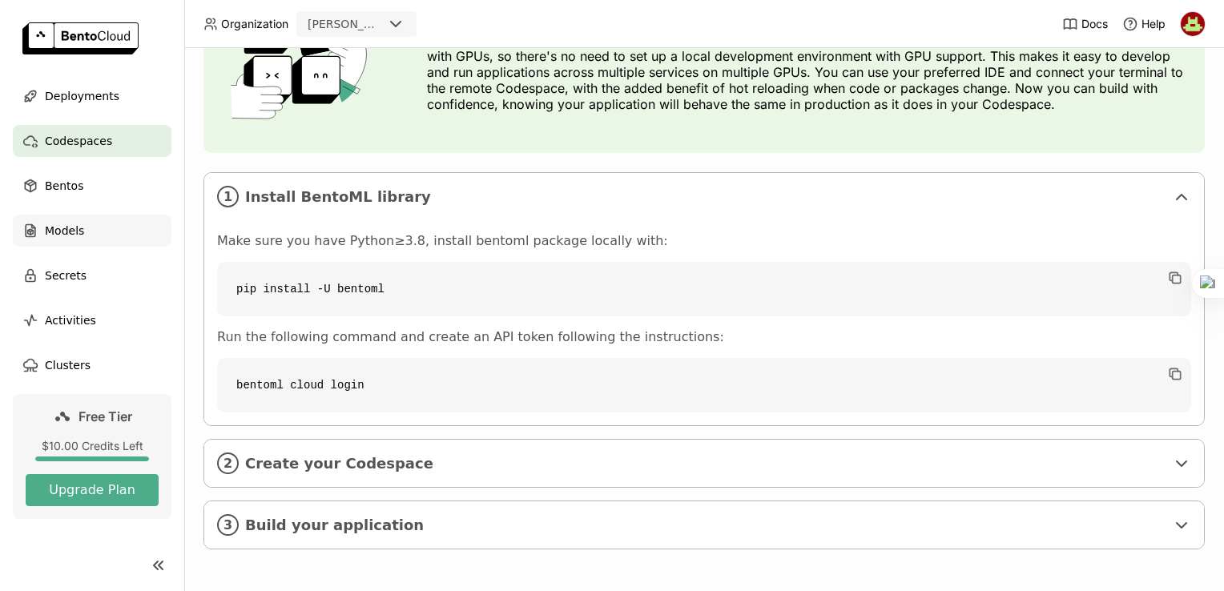 The image size is (1224, 591). What do you see at coordinates (64, 231) in the screenshot?
I see `span: Models` at bounding box center [64, 231].